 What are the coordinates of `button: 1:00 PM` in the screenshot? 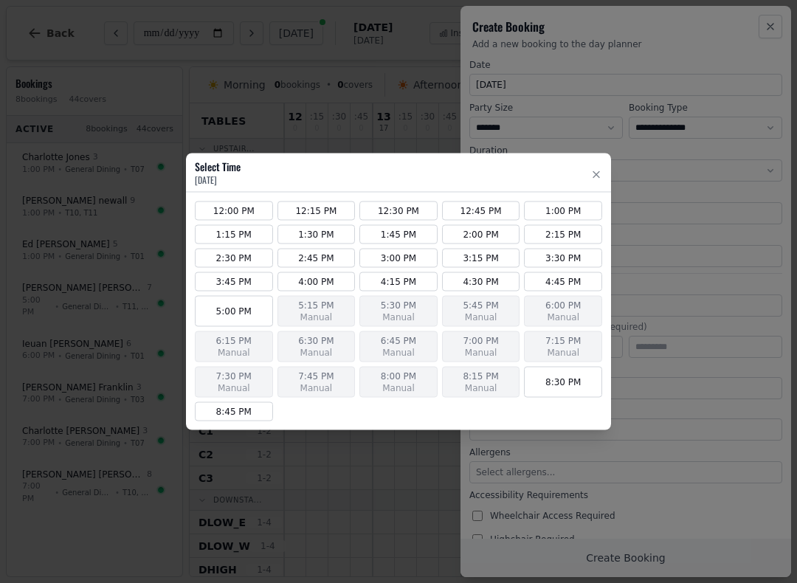 It's located at (563, 211).